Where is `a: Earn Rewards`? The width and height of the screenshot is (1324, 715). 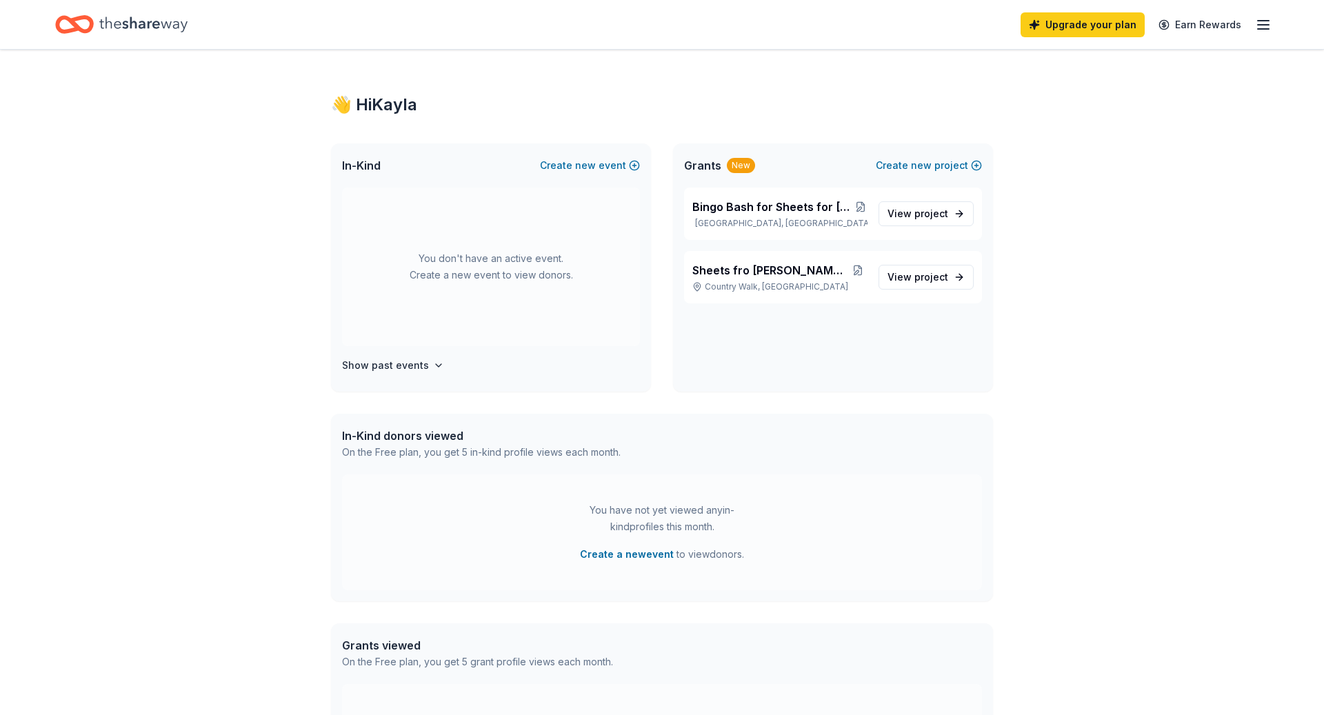
a: Earn Rewards is located at coordinates (1200, 25).